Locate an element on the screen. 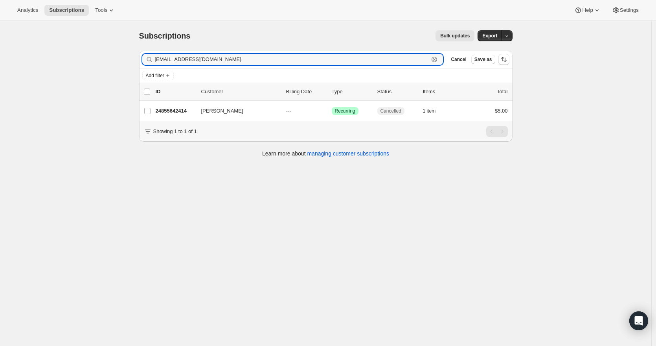 The width and height of the screenshot is (656, 346). nav: Pagination is located at coordinates (497, 131).